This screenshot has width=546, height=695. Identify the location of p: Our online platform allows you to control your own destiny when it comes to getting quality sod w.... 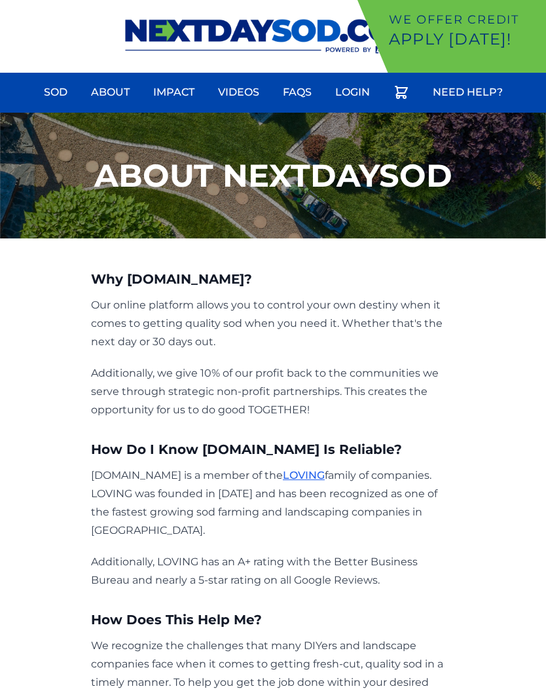
(273, 323).